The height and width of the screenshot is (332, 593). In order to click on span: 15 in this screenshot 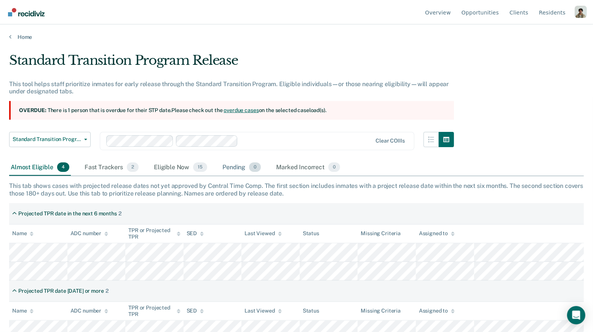, I will do `click(200, 167)`.